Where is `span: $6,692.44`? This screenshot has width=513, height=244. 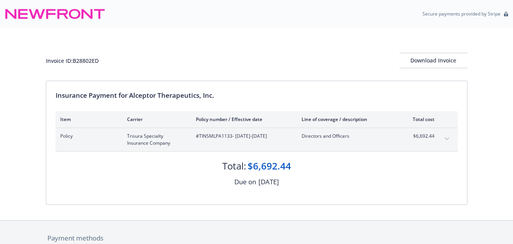
span: $6,692.44 is located at coordinates (420, 136).